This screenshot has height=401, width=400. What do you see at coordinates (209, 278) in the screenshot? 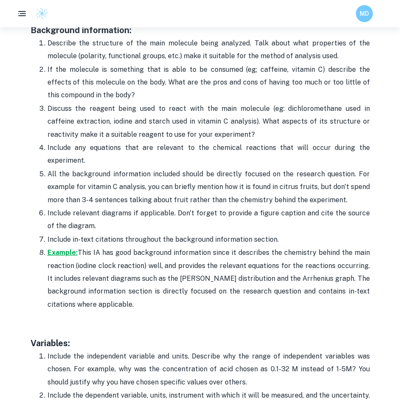
I see `p: This IA has good background information since it describes the chemistry behind t` at bounding box center [209, 278].